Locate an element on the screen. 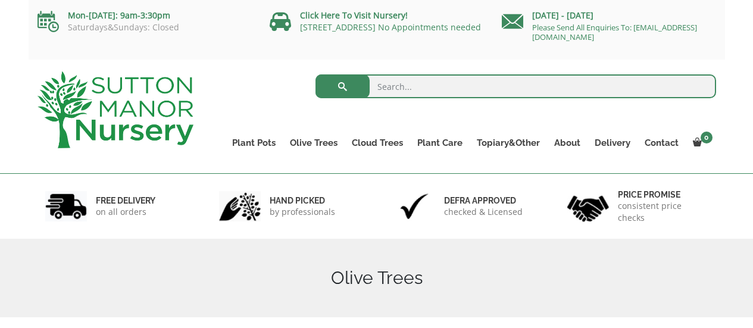 This screenshot has height=328, width=753. a: Click Here To Visit Nursery! is located at coordinates (354, 15).